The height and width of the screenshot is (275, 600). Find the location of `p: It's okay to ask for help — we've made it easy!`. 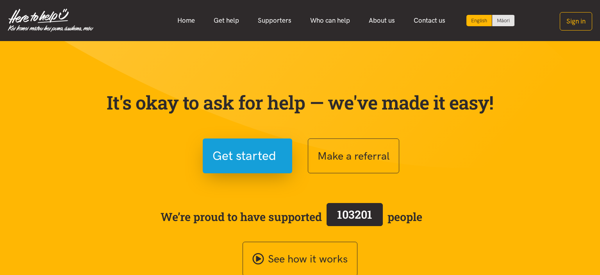

p: It's okay to ask for help — we've made it easy! is located at coordinates (300, 102).